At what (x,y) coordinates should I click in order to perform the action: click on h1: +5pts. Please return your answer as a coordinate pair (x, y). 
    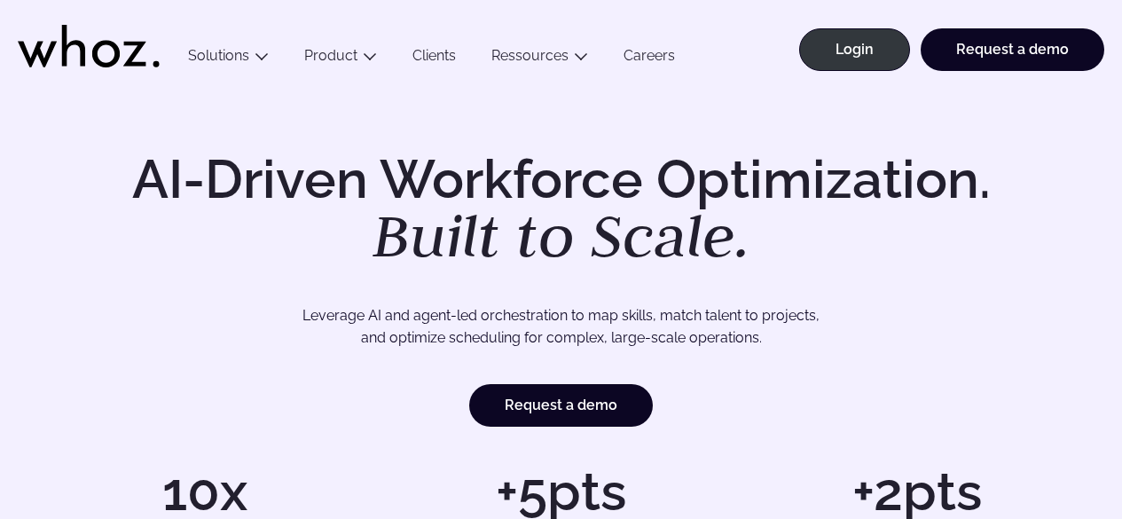
    Looking at the image, I should click on (561, 491).